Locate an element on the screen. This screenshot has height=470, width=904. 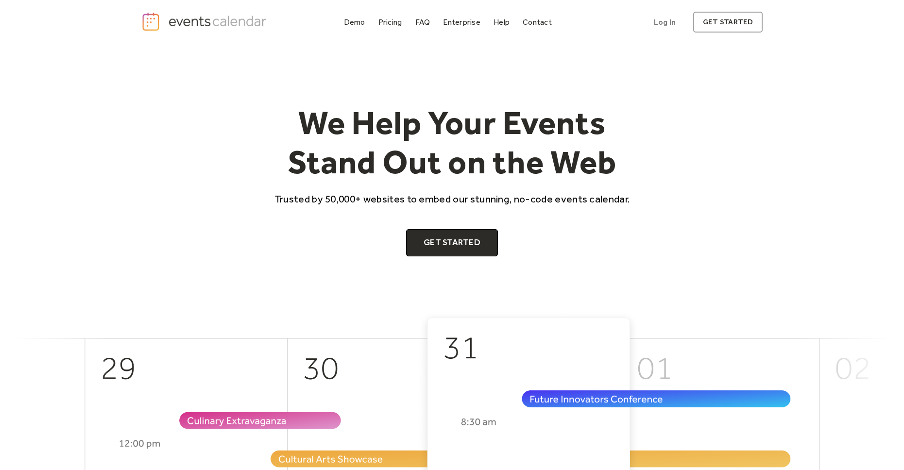
div: Help is located at coordinates (501, 22).